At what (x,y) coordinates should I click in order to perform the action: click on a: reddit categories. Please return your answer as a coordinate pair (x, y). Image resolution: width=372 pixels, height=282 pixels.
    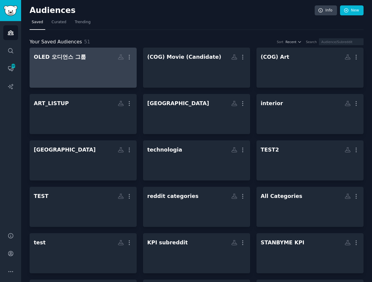
    Looking at the image, I should click on (196, 207).